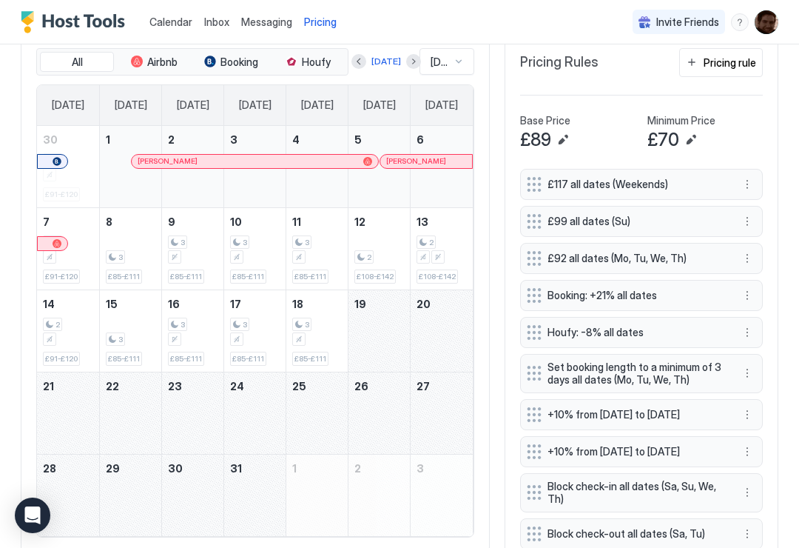 This screenshot has width=799, height=548. I want to click on span: 7, so click(46, 221).